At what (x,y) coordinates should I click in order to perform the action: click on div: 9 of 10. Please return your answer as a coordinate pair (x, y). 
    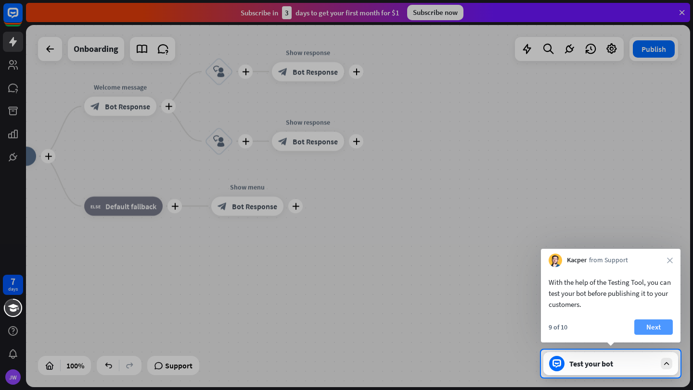
    Looking at the image, I should click on (557, 327).